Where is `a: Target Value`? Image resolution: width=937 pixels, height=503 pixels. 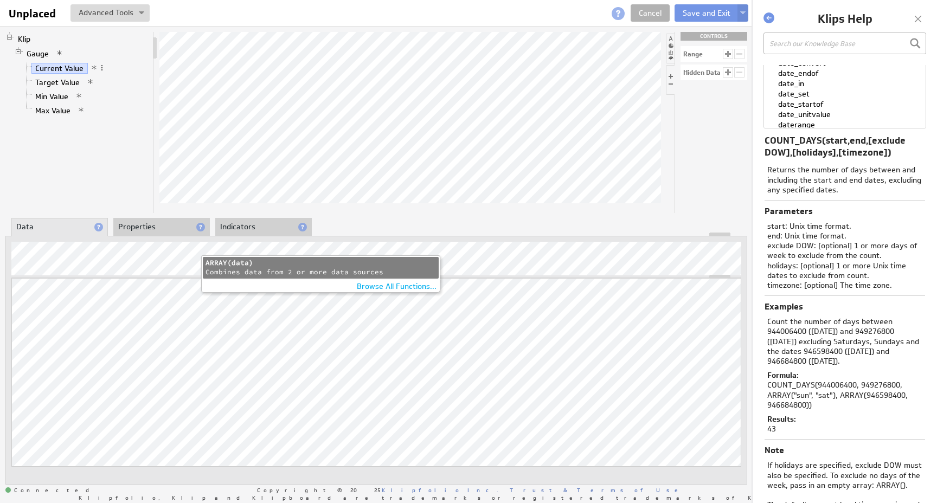
a: Target Value is located at coordinates (57, 82).